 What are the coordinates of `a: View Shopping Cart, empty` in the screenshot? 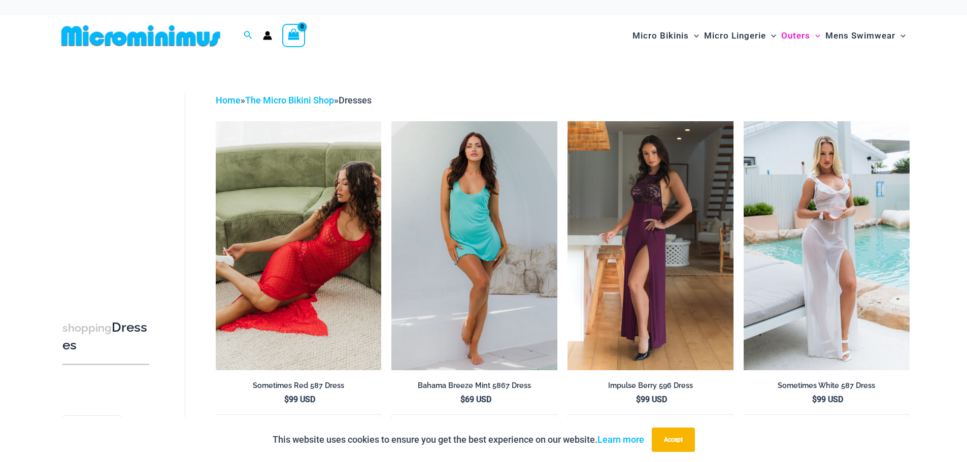 It's located at (294, 36).